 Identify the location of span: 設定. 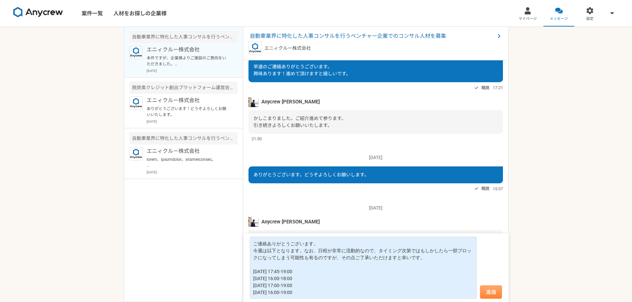
(590, 19).